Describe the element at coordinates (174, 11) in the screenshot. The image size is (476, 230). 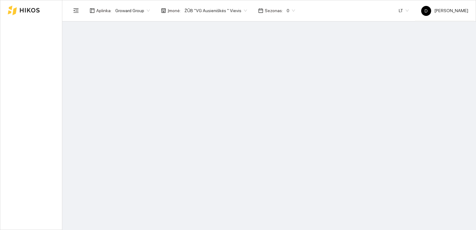
I see `span: Įmonė :` at that location.